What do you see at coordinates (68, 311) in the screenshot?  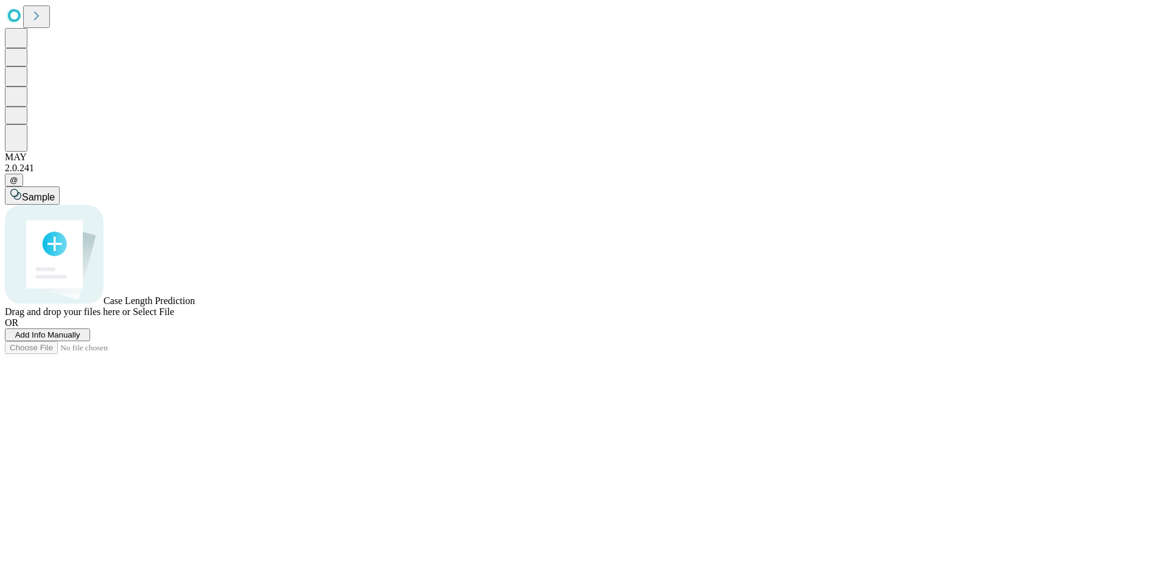 I see `span: Drag and drop your files here or` at bounding box center [68, 311].